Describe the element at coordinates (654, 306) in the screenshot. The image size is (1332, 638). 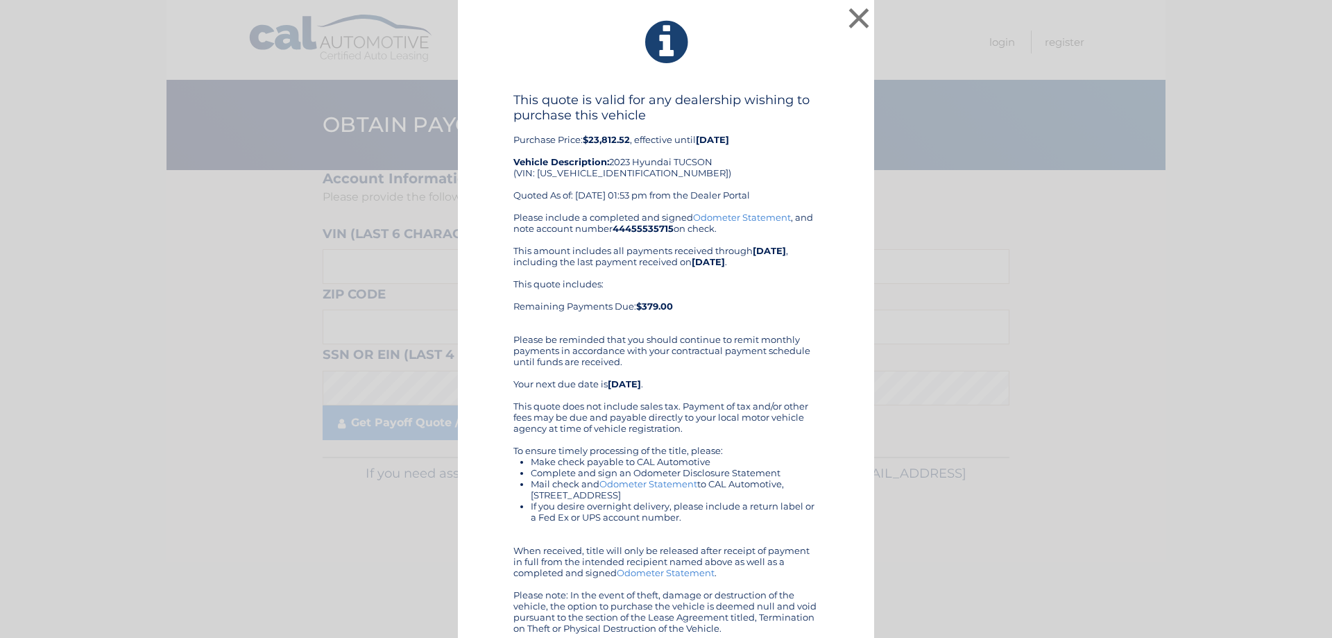
I see `b: $379.00` at that location.